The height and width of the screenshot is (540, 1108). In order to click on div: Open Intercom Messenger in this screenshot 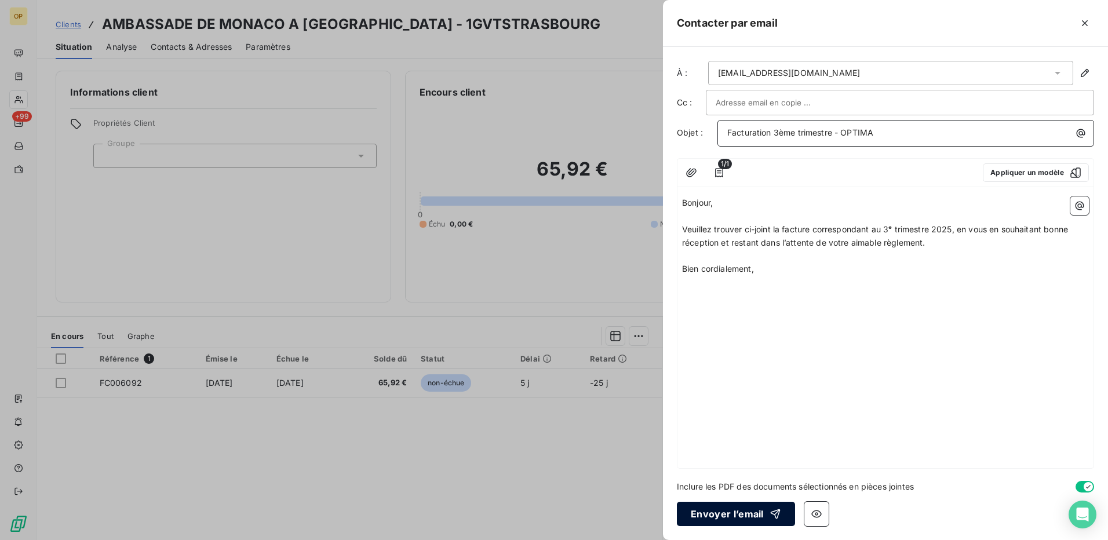, I will do `click(1082, 515)`.